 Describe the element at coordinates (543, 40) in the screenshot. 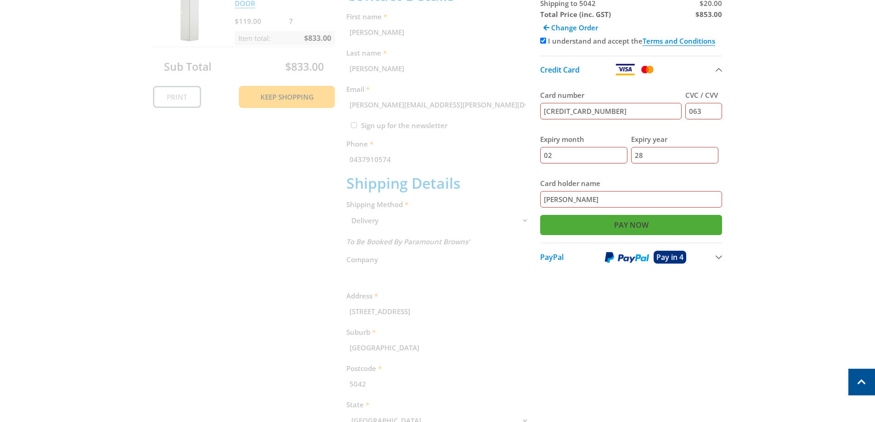

I see `input: Please accept the terms and conditions.` at that location.